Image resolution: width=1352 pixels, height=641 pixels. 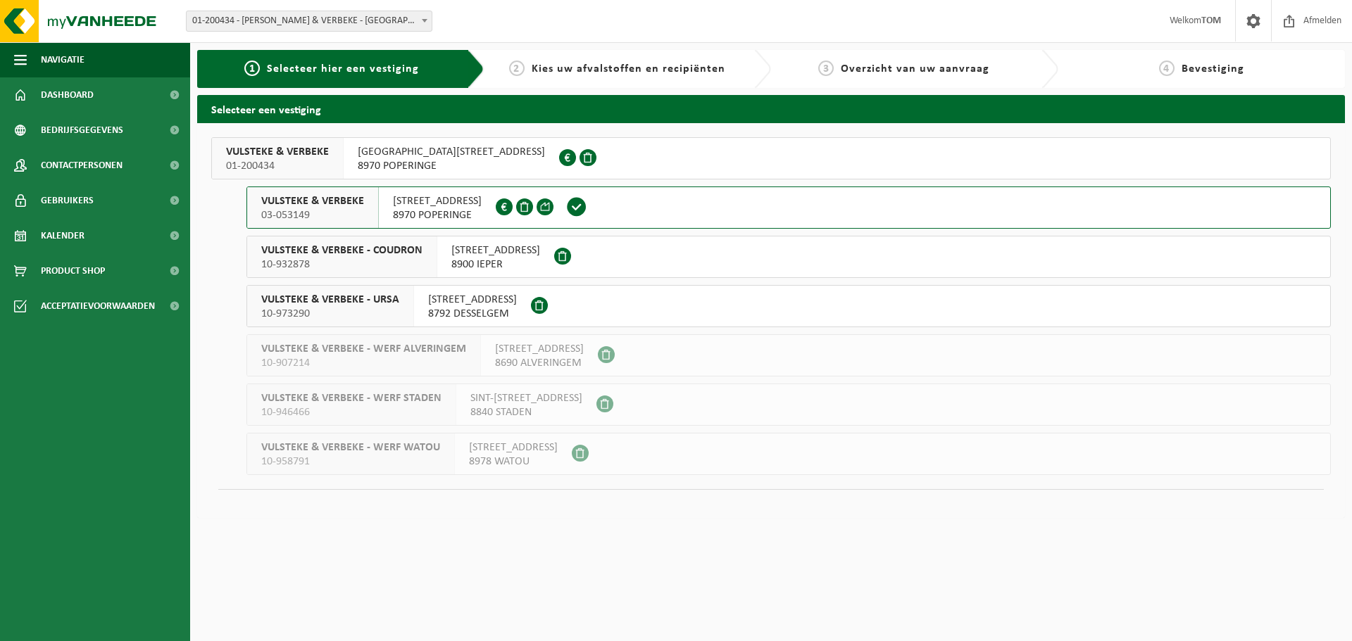 What do you see at coordinates (1167, 68) in the screenshot?
I see `span: 4` at bounding box center [1167, 68].